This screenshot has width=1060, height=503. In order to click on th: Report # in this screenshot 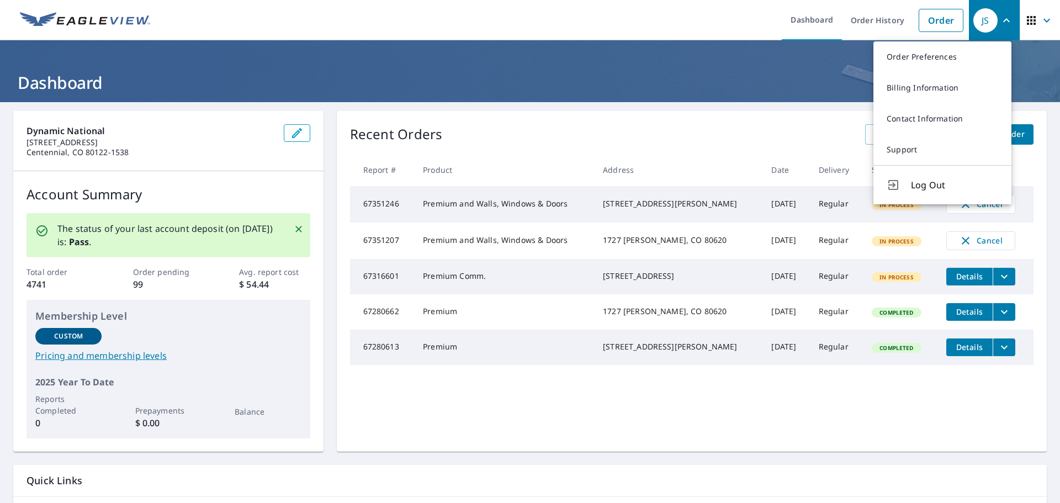, I will do `click(382, 169)`.